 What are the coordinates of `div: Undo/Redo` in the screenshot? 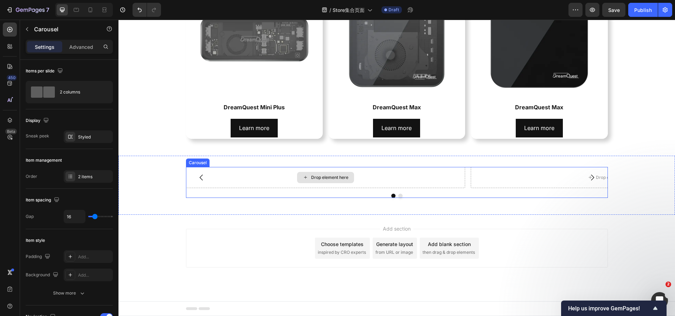 It's located at (147, 10).